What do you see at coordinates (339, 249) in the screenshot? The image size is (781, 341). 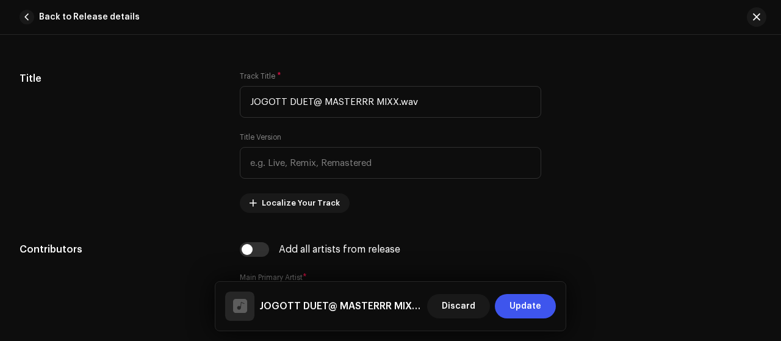 I see `div: Add all artists from release` at bounding box center [339, 249].